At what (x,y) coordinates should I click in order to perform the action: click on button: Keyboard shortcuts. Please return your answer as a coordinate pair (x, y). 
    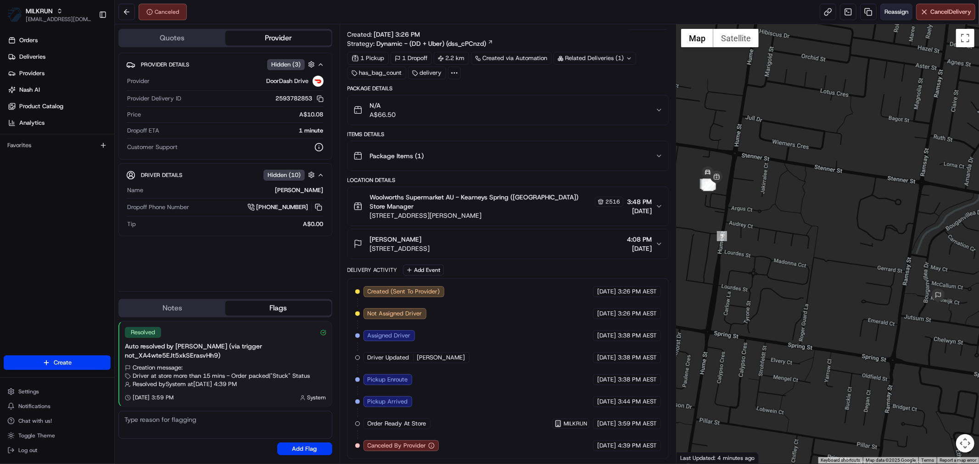
    Looking at the image, I should click on (840, 461).